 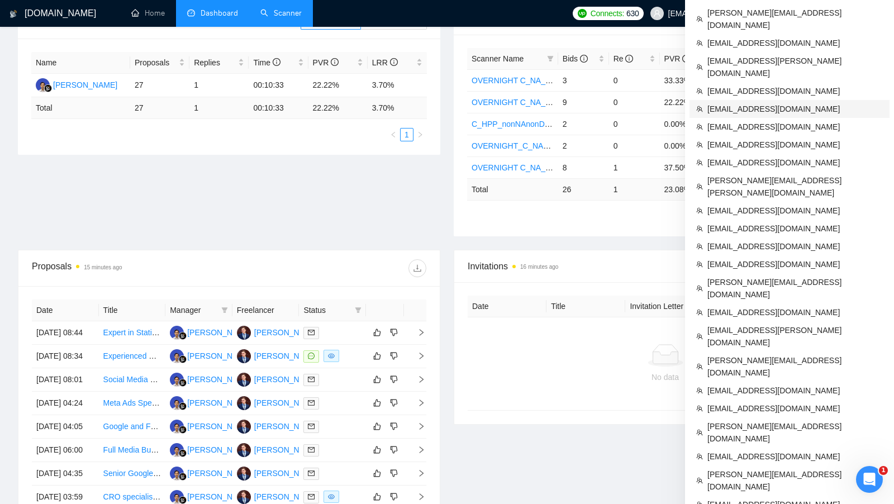 What do you see at coordinates (132, 403) in the screenshot?
I see `td: Meta Ads Specialist – Campaign Optimization + Client Communication` at bounding box center [132, 403].